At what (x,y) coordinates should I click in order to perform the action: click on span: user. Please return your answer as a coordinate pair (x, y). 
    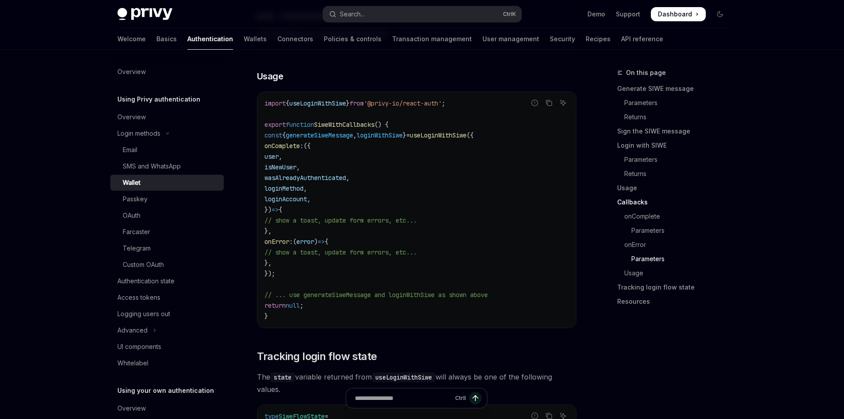
    Looking at the image, I should click on (272, 156).